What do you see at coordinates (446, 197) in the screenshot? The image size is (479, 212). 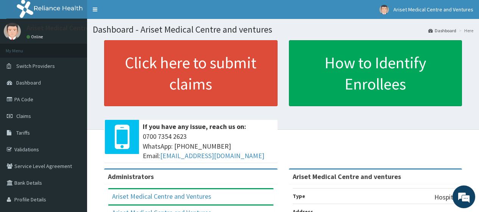 I see `p: Hospital` at bounding box center [446, 197].